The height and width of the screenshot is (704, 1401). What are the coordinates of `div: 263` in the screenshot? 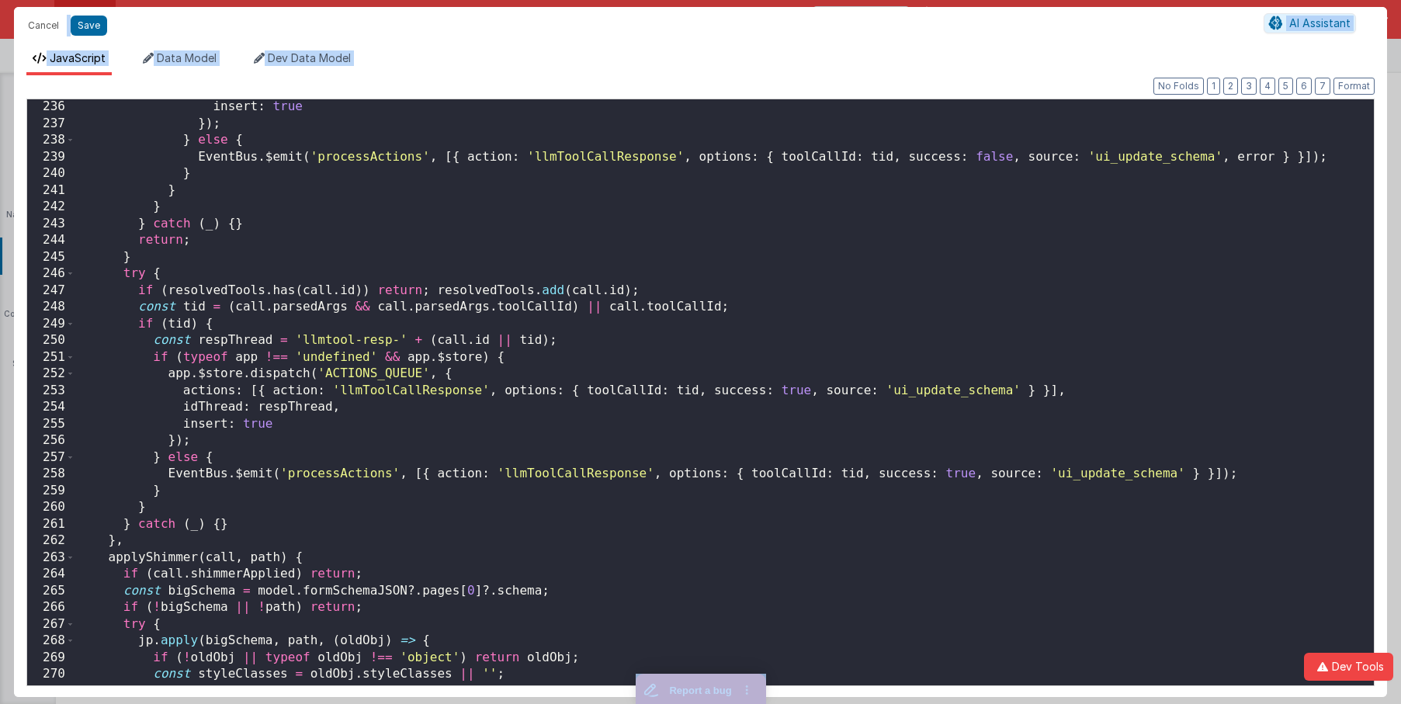 It's located at (51, 558).